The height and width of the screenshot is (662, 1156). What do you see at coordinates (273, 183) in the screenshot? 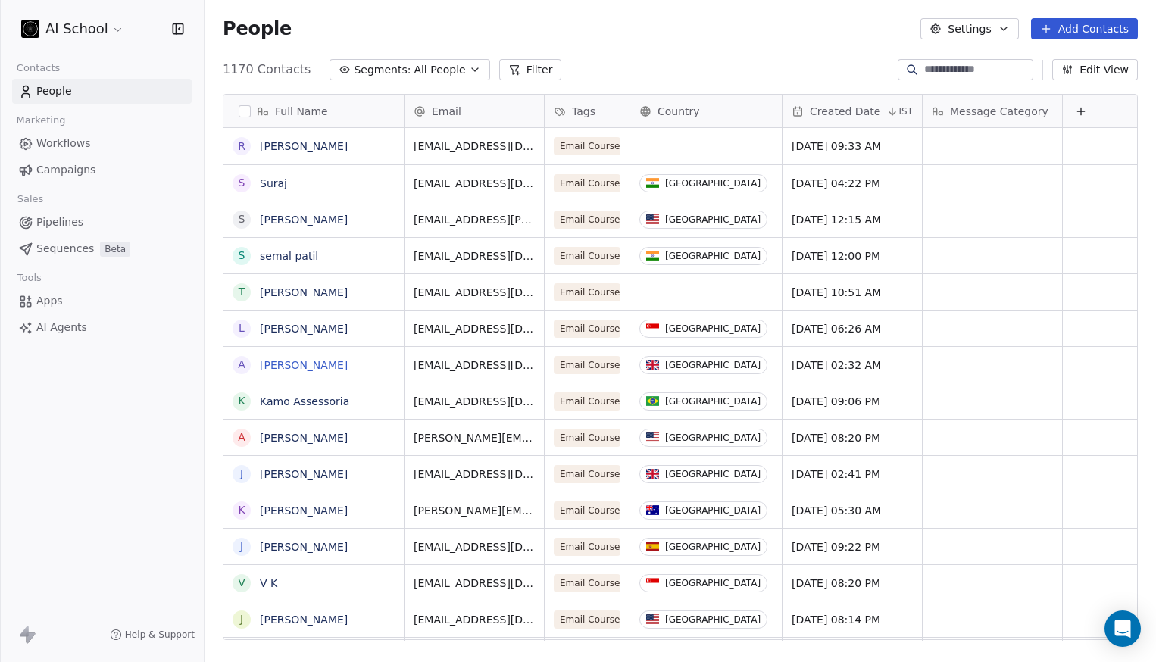
I see `a: Suraj` at bounding box center [273, 183].